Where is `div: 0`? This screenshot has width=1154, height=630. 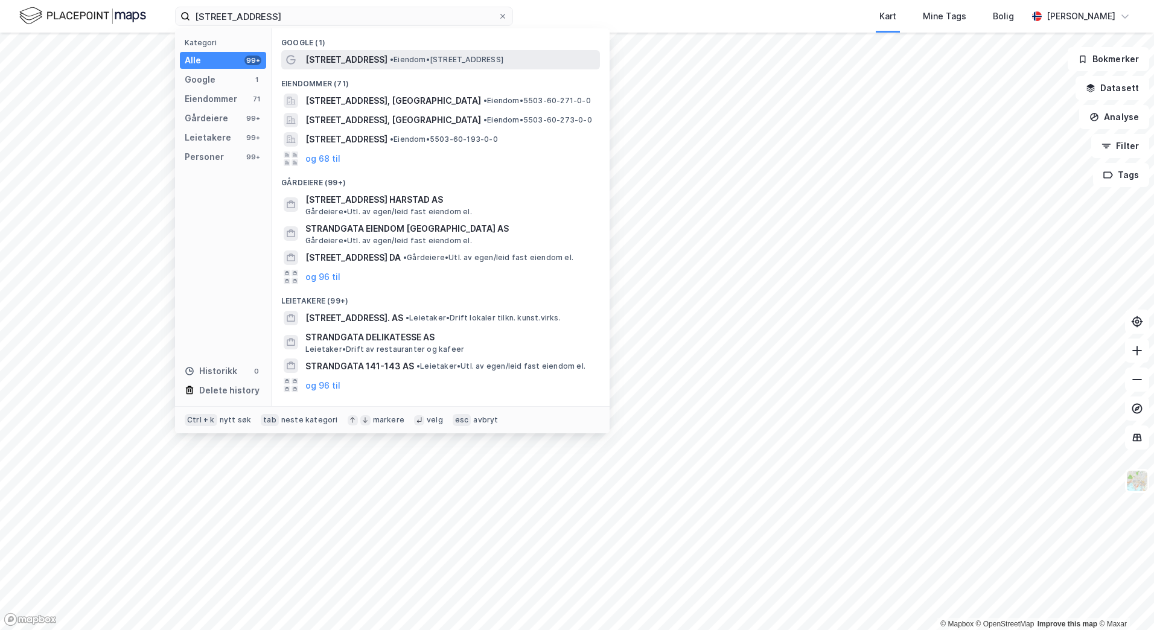 div: 0 is located at coordinates (257, 371).